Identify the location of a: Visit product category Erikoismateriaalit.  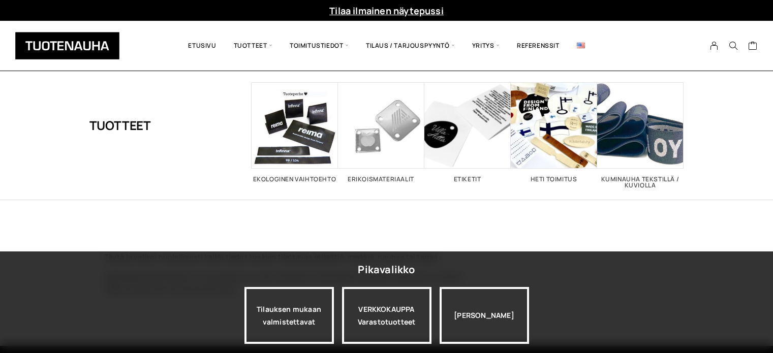
(381, 132).